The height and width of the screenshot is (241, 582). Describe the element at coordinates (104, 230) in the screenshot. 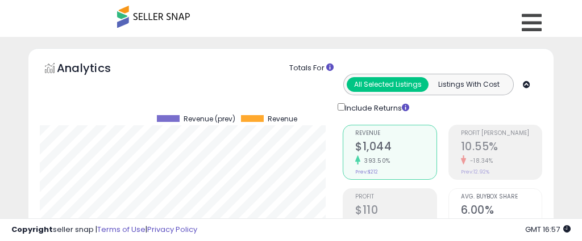

I see `div: seller snap | |` at that location.